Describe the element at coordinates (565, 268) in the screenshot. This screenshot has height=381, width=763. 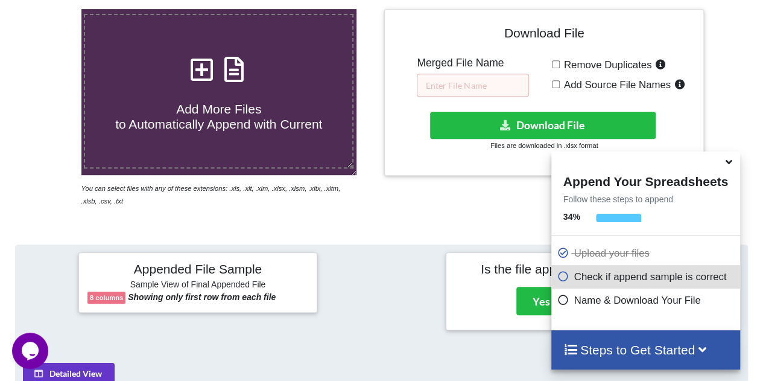
I see `h4: Is the file appended correctly?` at that location.